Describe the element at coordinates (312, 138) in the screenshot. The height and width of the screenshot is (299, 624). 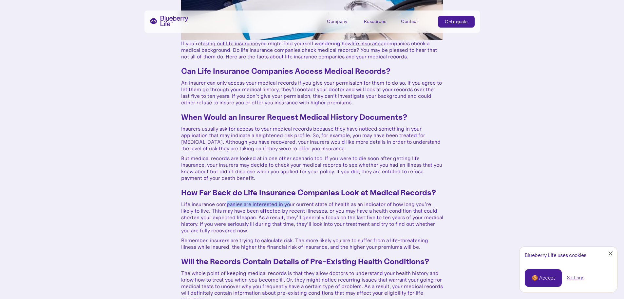
I see `p: Insurers usually ask for access to your medical records because they have noticed something in yo...` at that location.